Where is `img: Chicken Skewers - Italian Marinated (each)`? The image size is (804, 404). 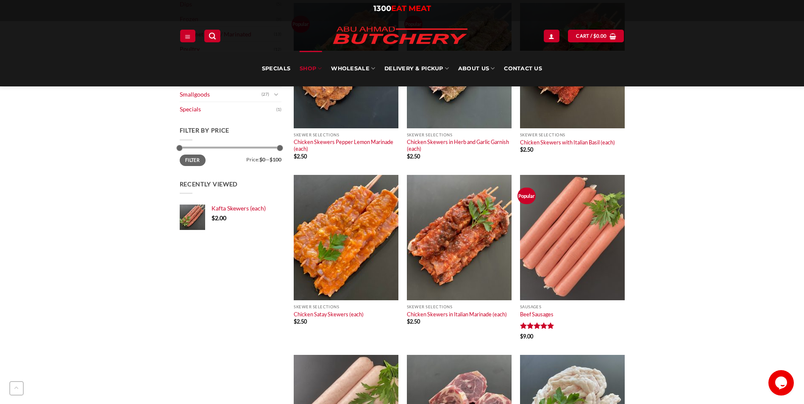 img: Chicken Skewers - Italian Marinated (each) is located at coordinates (459, 238).